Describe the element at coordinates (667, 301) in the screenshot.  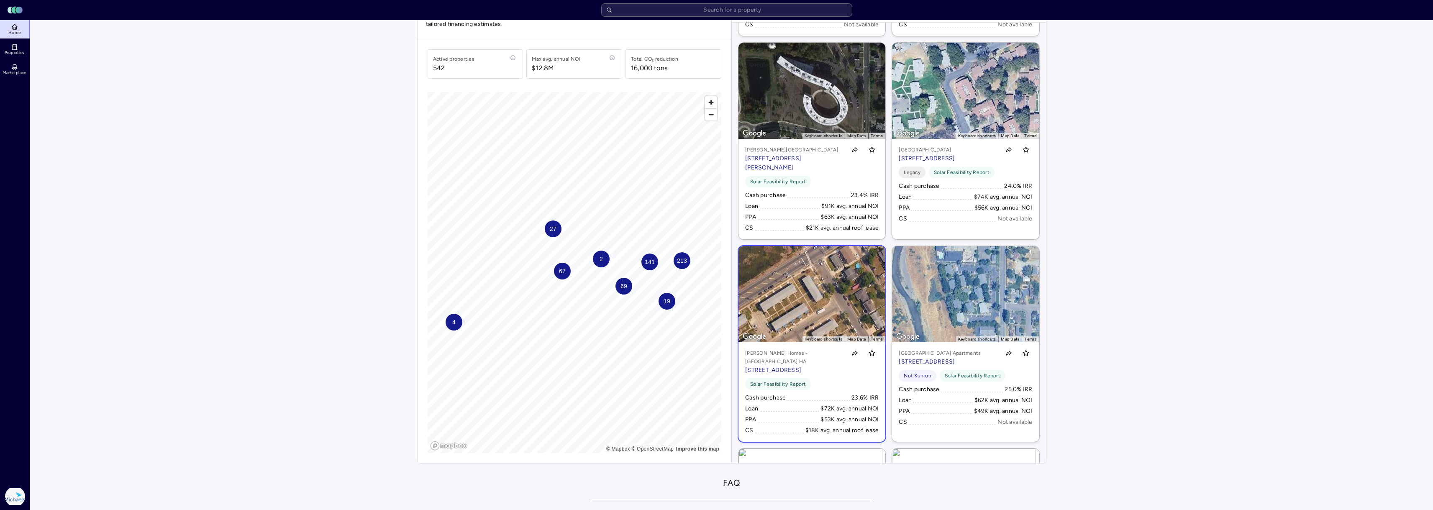
I see `span: 19` at that location.